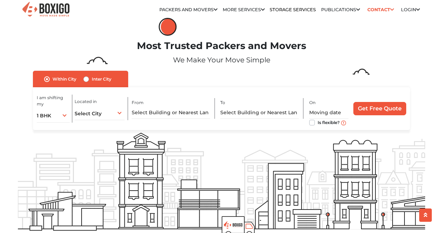 Image resolution: width=443 pixels, height=233 pixels. Describe the element at coordinates (244, 9) in the screenshot. I see `a: More services` at that location.